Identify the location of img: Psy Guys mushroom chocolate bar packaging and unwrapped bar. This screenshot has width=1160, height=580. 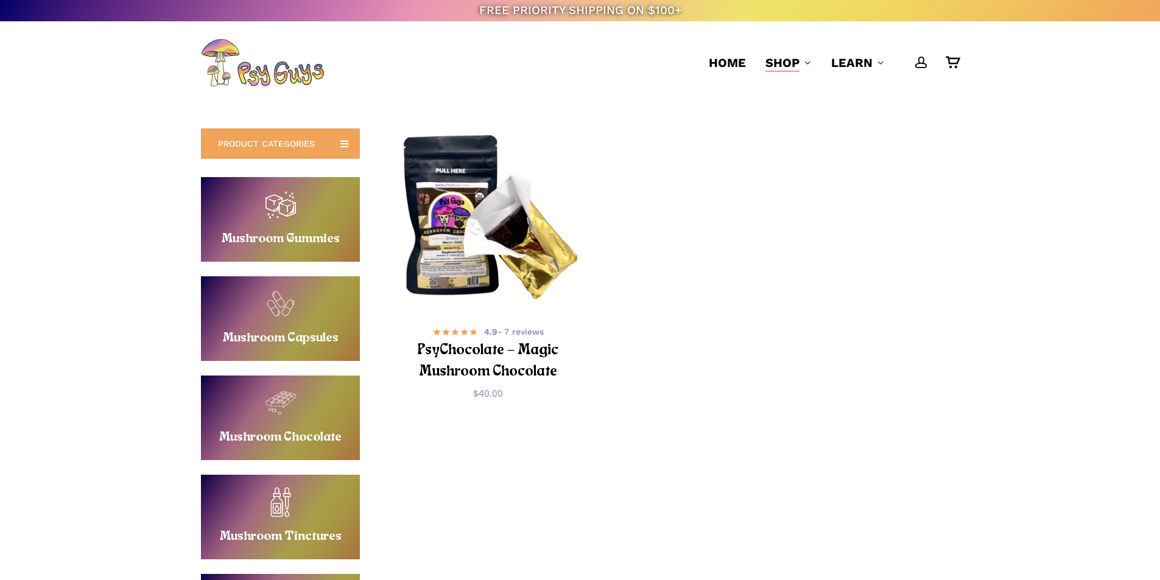
(488, 220).